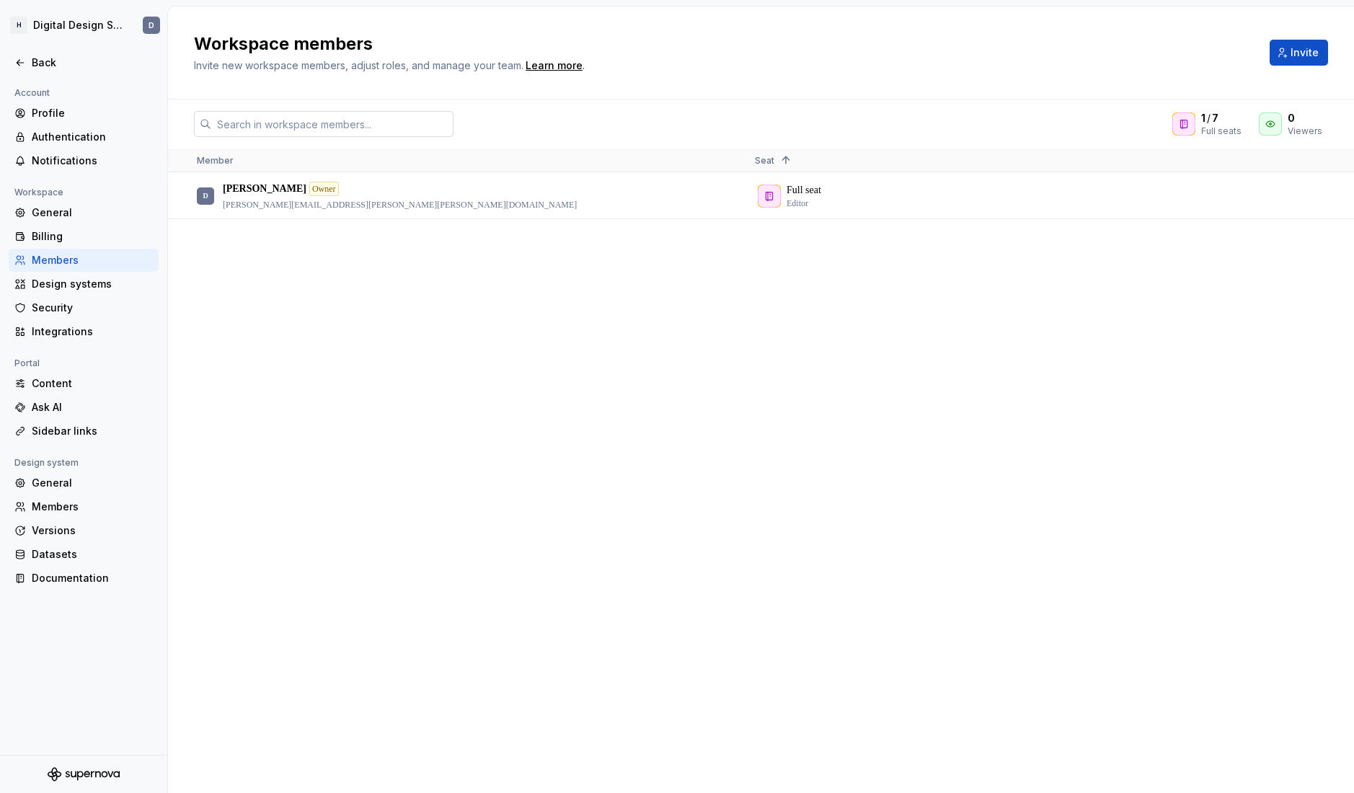 Image resolution: width=1354 pixels, height=793 pixels. I want to click on span: Member, so click(215, 160).